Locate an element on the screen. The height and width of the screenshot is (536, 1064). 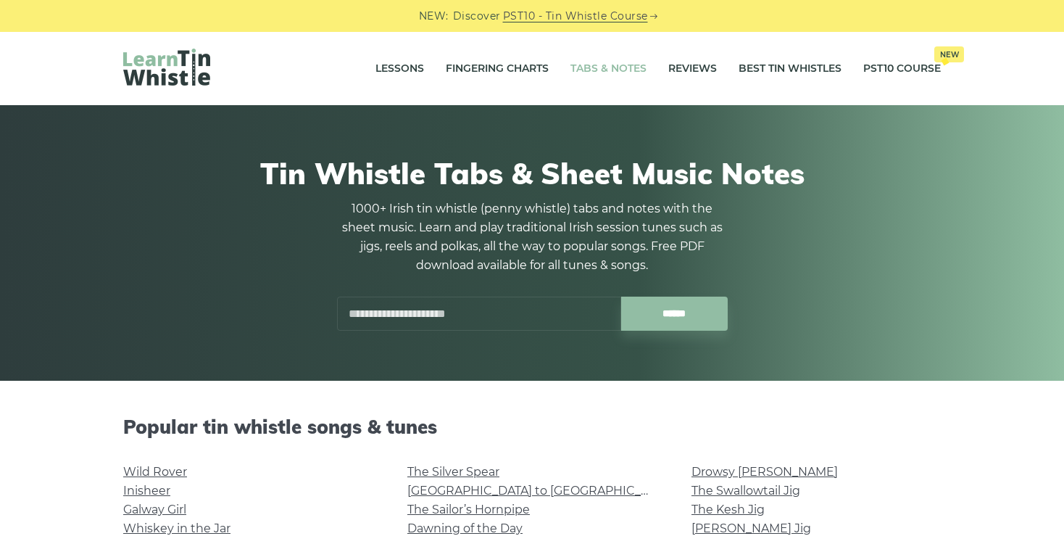
a: Tabs & Notes is located at coordinates (608, 69).